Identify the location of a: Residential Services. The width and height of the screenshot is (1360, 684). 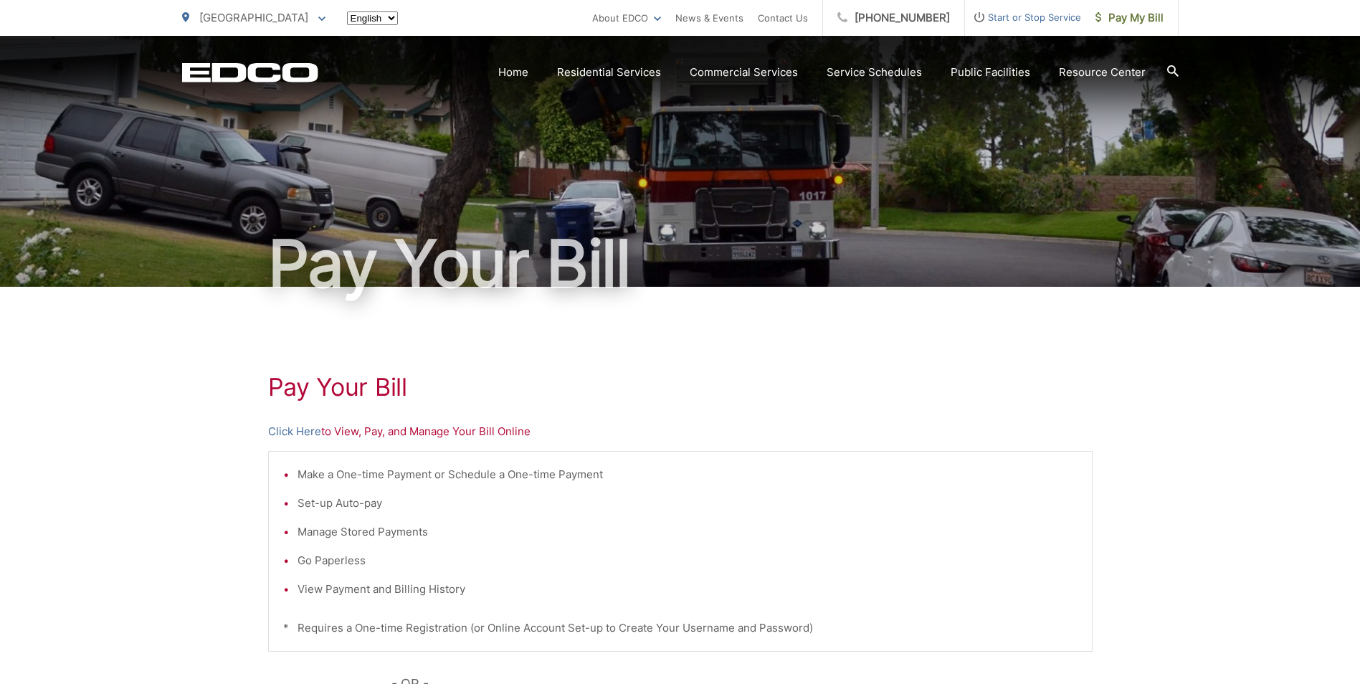
(609, 72).